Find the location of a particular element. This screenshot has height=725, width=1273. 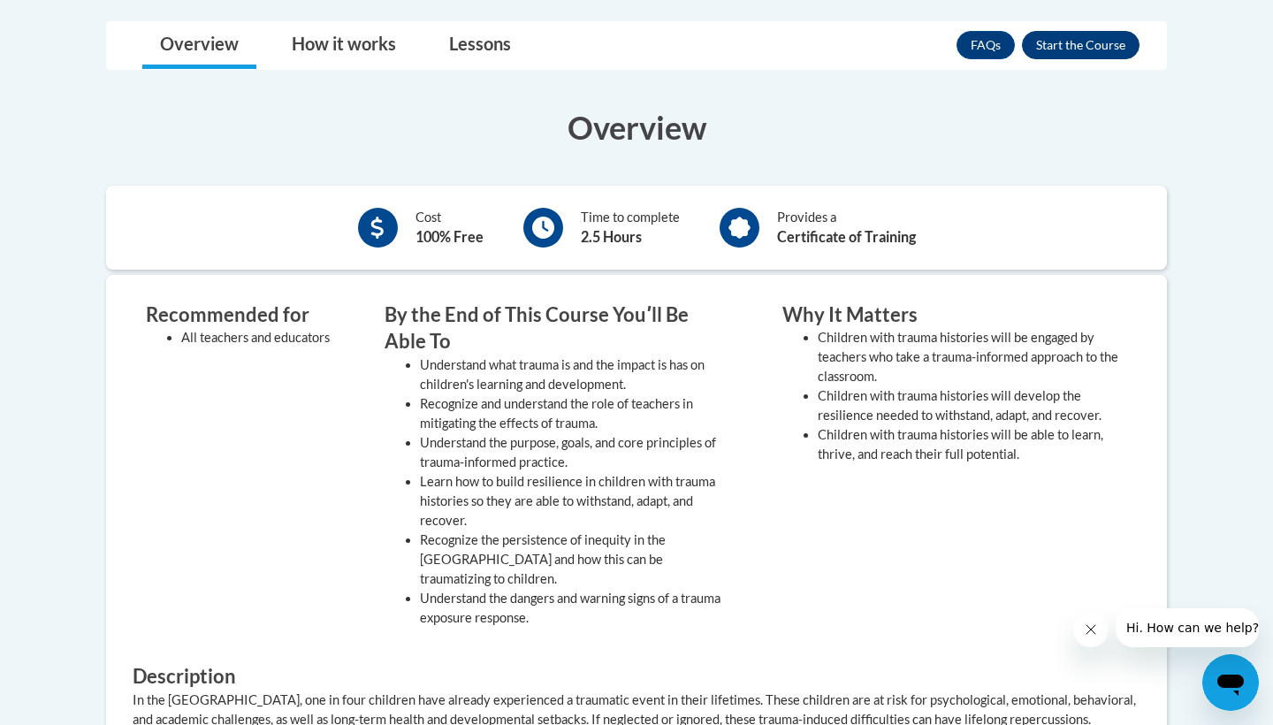

li: Understand what trauma is and the impact is has on children's learning and development. is located at coordinates (575, 375).